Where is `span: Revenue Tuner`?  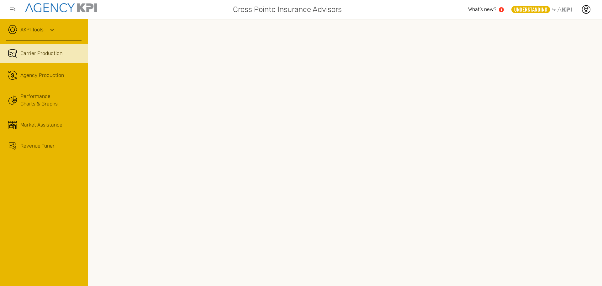
span: Revenue Tuner is located at coordinates (37, 146).